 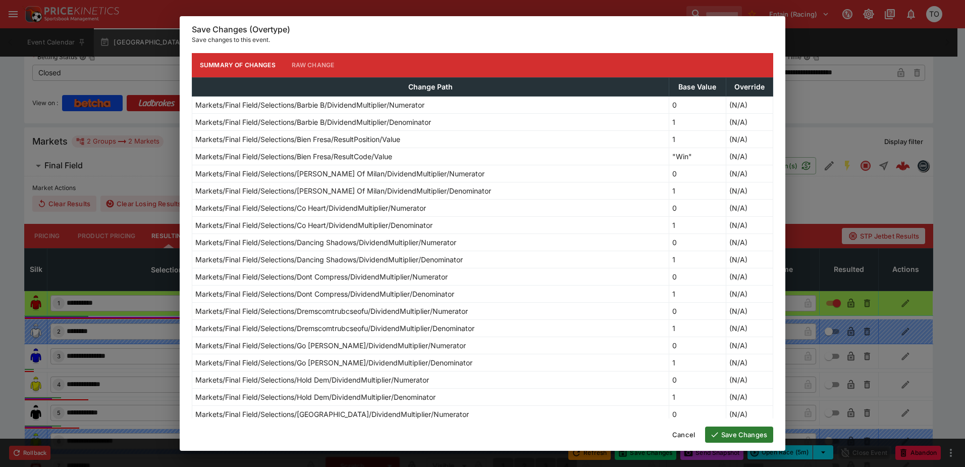 What do you see at coordinates (483, 29) in the screenshot?
I see `h6: Save Changes (Overtype)` at bounding box center [483, 29].